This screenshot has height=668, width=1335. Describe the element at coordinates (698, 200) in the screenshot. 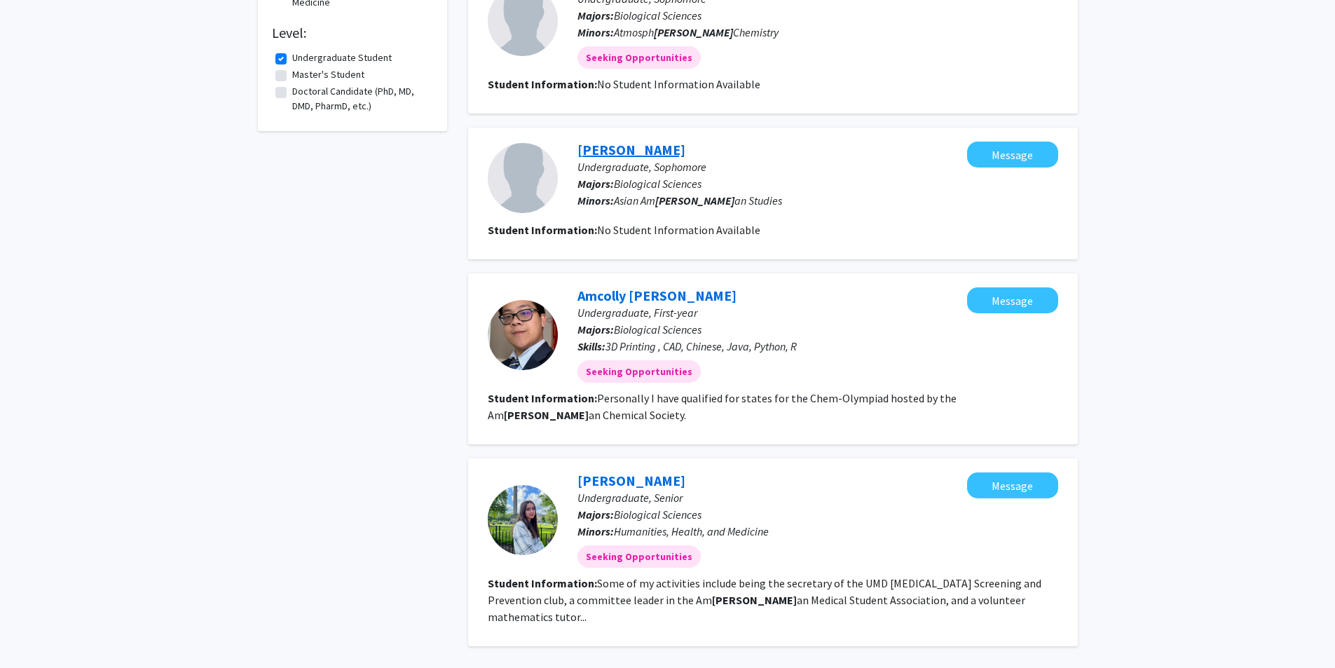

I see `span: Asian Am an Studies` at that location.